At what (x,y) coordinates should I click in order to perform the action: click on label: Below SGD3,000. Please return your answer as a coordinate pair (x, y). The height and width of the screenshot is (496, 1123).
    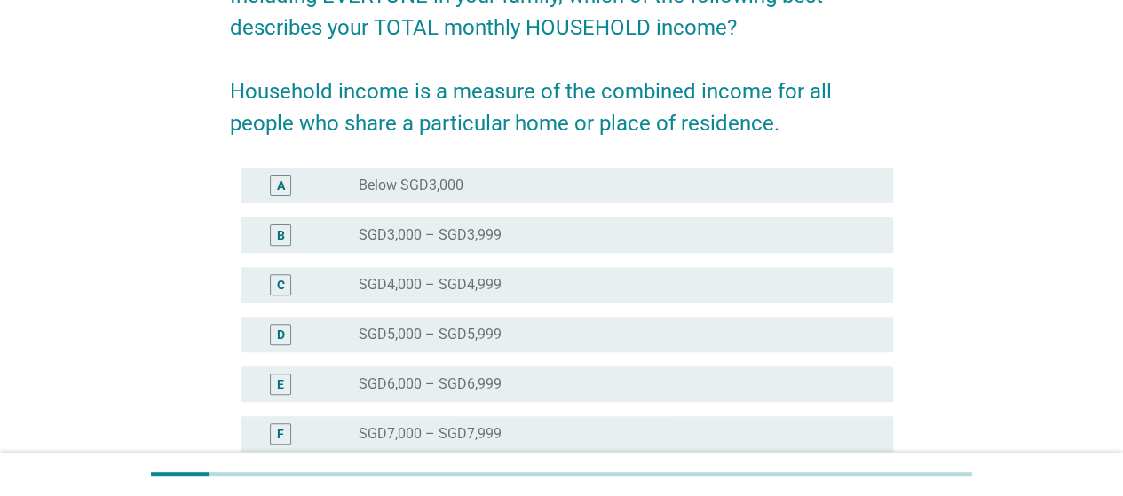
    Looking at the image, I should click on (411, 186).